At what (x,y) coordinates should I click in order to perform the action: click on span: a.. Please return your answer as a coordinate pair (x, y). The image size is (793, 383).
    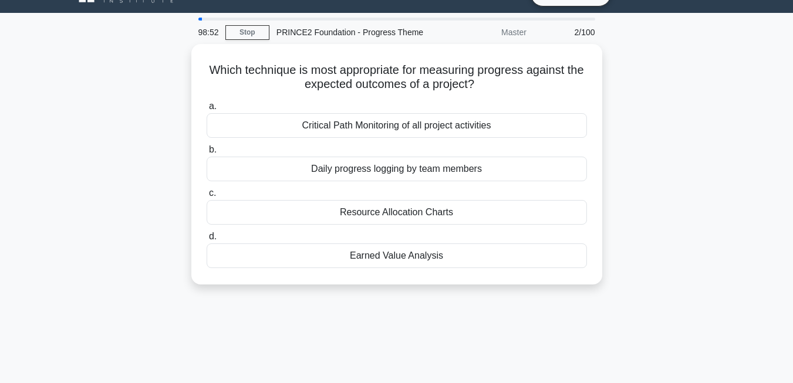
    Looking at the image, I should click on (213, 106).